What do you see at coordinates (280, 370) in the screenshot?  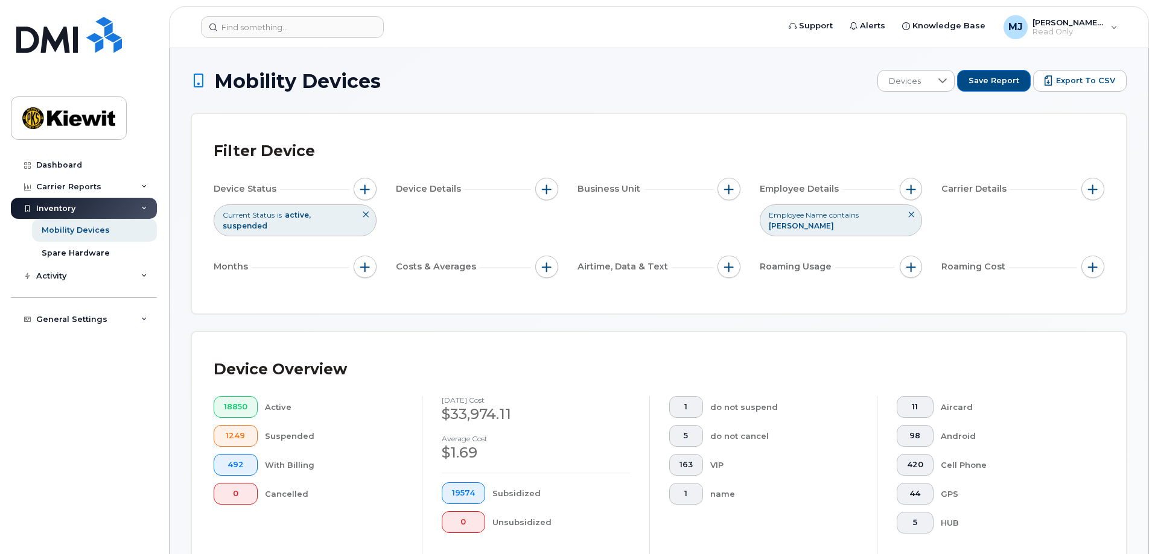 I see `div: Device Overview` at bounding box center [280, 370].